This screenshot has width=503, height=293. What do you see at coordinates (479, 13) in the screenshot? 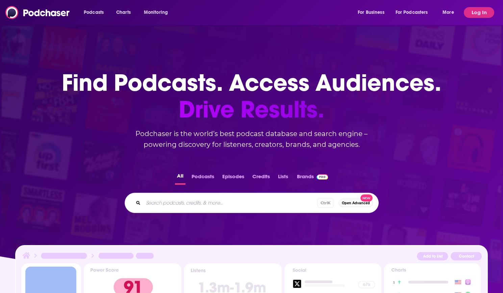
I see `button: Log In` at bounding box center [479, 13].